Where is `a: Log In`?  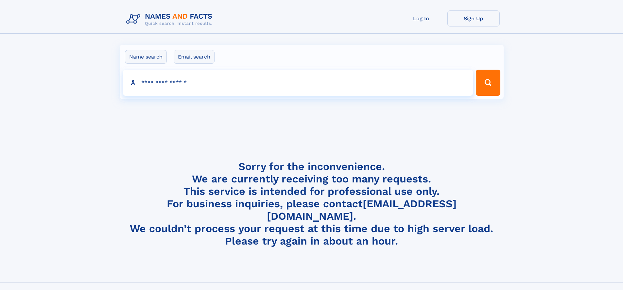 a: Log In is located at coordinates (421, 18).